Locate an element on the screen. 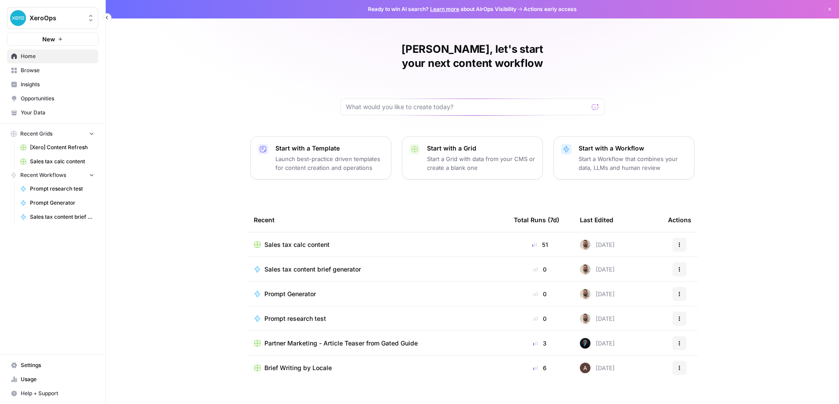 This screenshot has height=404, width=839. button: Help + Support is located at coordinates (52, 394).